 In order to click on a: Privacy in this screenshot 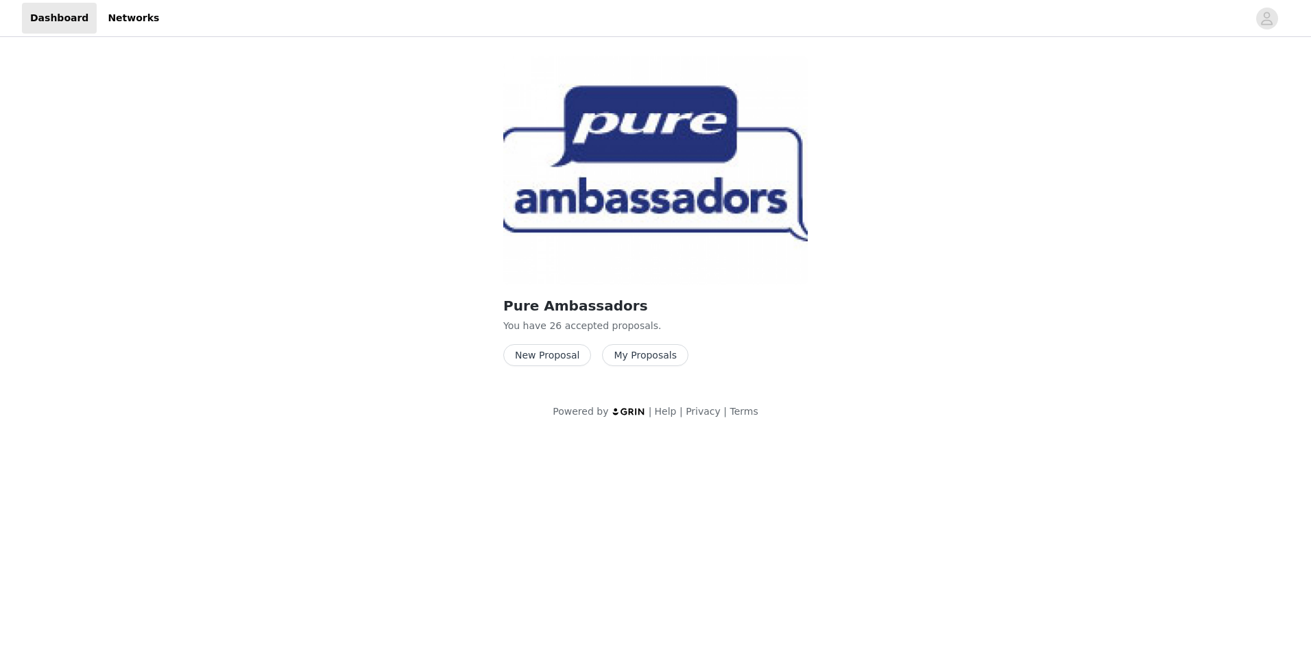, I will do `click(703, 411)`.